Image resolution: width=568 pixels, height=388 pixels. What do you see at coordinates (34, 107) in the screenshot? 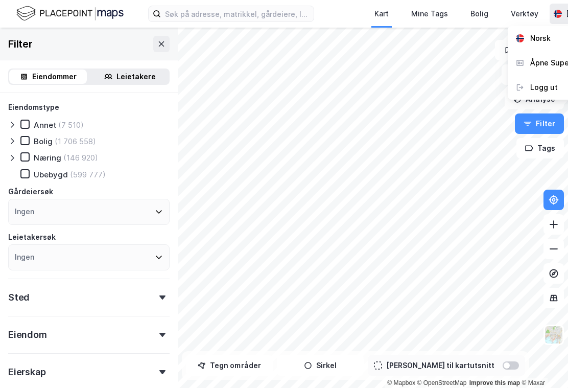
I see `div: Eiendomstype` at bounding box center [34, 107].